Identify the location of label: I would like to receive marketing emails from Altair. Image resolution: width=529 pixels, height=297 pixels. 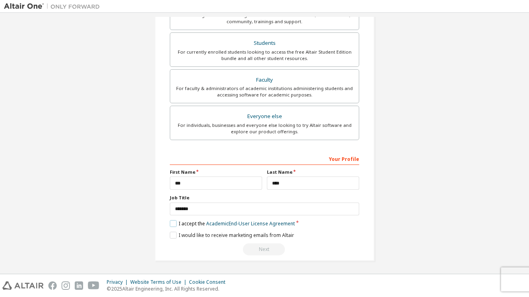
(232, 235).